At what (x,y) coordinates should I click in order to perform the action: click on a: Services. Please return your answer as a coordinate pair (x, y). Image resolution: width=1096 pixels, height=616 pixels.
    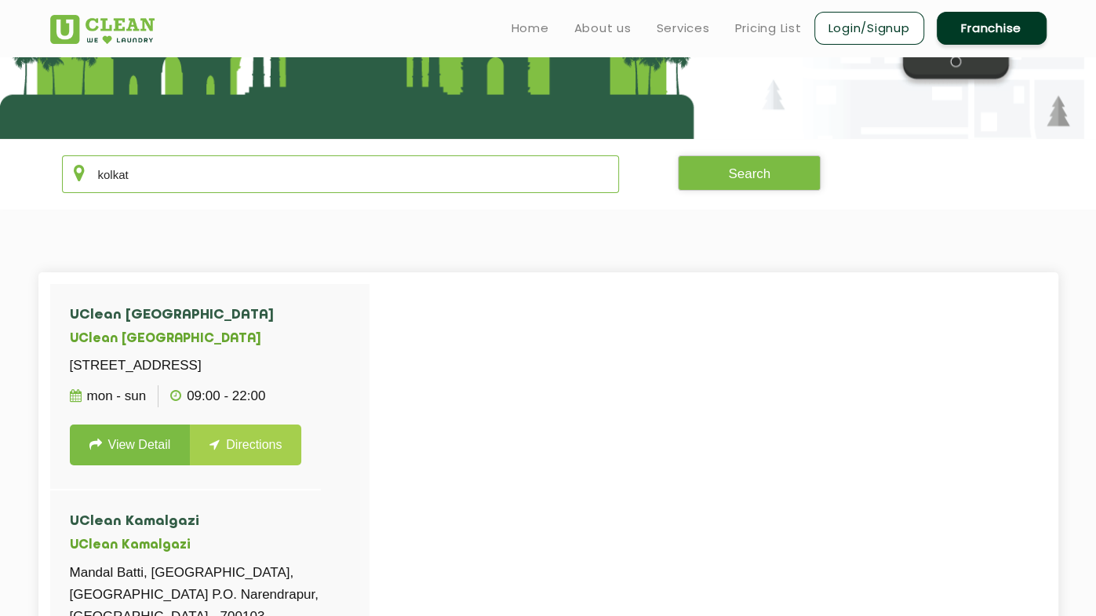
    Looking at the image, I should click on (683, 28).